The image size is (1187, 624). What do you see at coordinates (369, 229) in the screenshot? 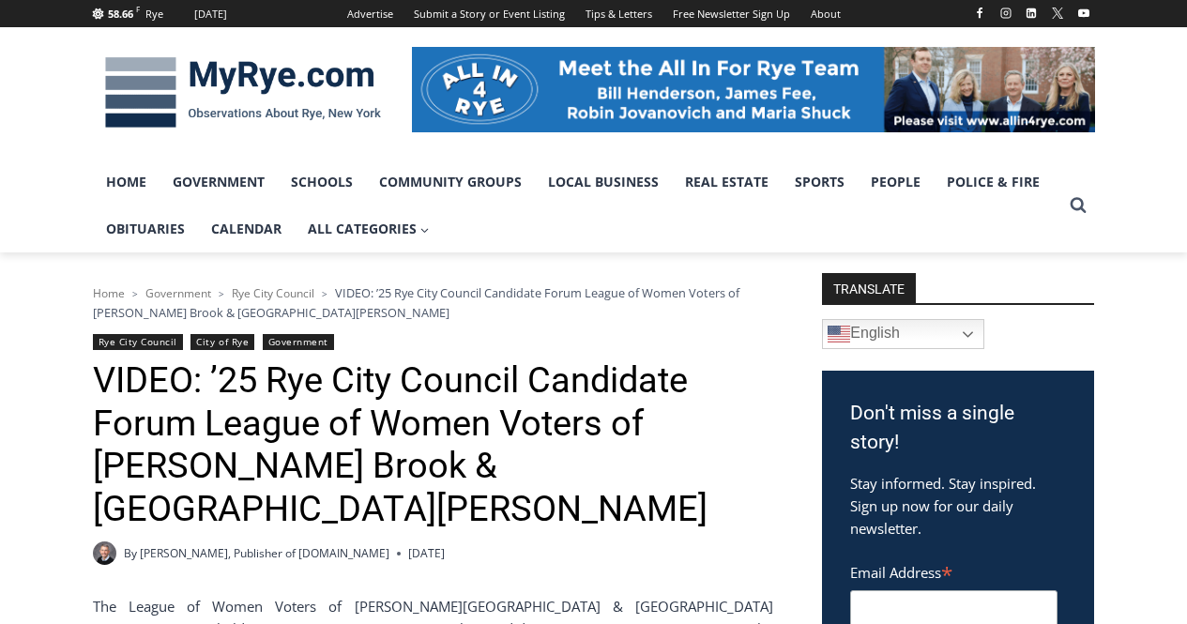
I see `a: All Categories` at bounding box center [369, 229].